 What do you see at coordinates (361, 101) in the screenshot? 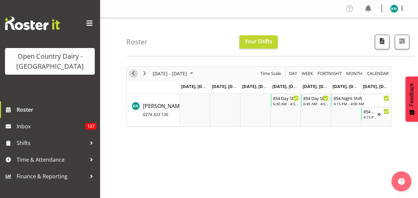
I see `div: Karl Nicol"s event - 854 Night Shift Begin From Saturday, September 13, 2025 at 4:15:00 PM GMT+12...` at bounding box center [361, 101].